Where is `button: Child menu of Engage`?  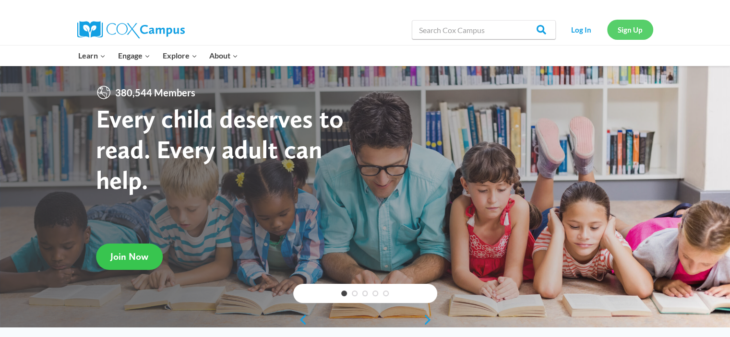 button: Child menu of Engage is located at coordinates (134, 56).